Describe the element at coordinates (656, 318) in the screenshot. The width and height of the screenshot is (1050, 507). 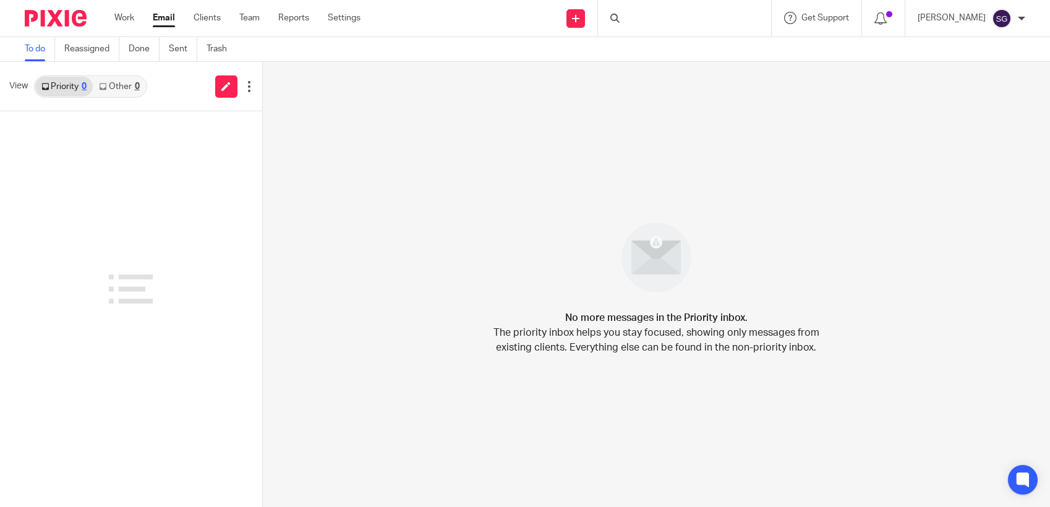
I see `h4: No more messages in the Priority inbox.` at that location.